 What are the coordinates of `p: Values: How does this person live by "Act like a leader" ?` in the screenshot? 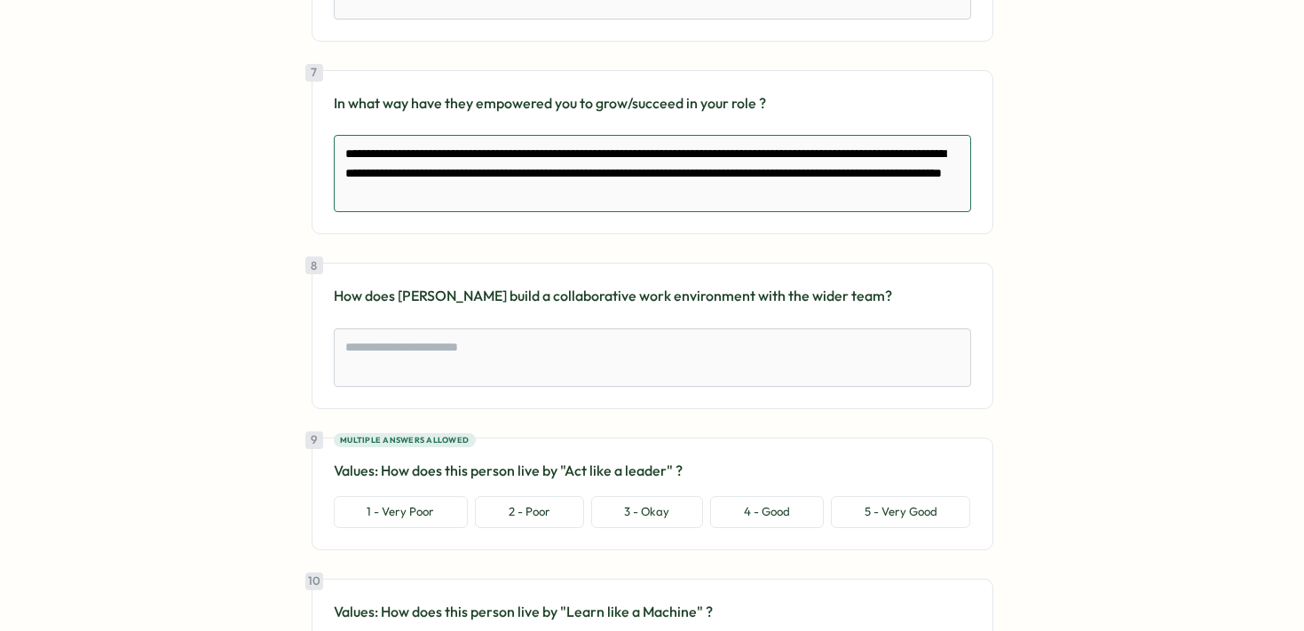 It's located at (652, 470).